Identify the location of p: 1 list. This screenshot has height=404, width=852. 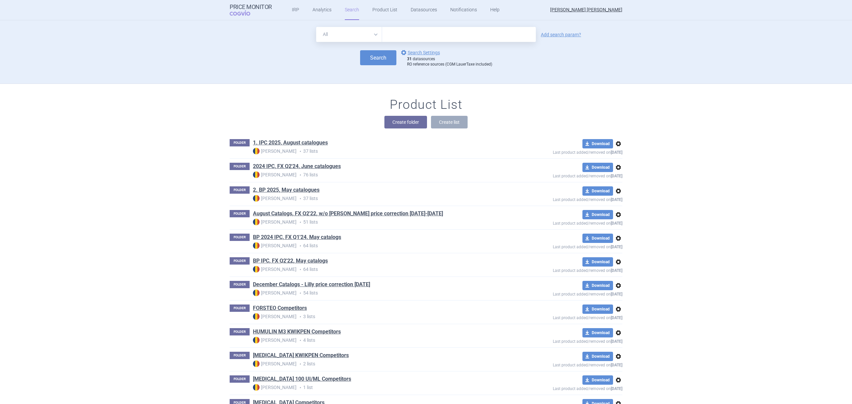
(379, 387).